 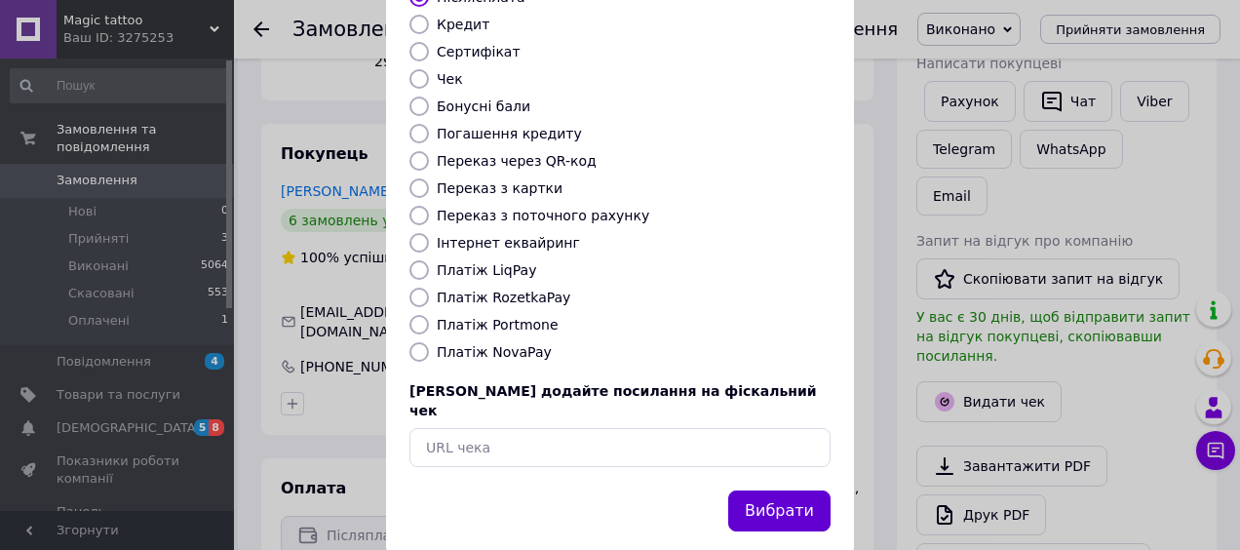 I want to click on label: Переказ через QR-код, so click(x=517, y=161).